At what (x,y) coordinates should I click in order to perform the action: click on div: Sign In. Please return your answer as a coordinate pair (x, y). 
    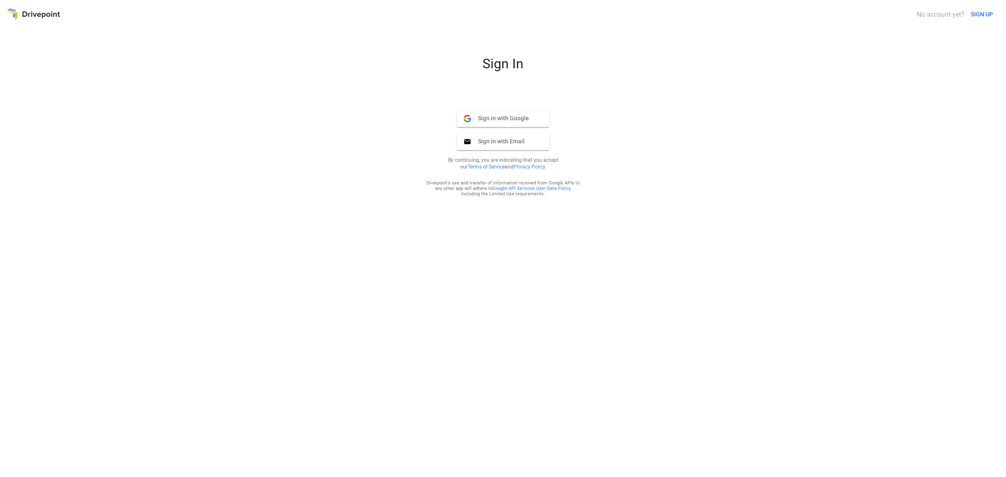
    Looking at the image, I should click on (503, 67).